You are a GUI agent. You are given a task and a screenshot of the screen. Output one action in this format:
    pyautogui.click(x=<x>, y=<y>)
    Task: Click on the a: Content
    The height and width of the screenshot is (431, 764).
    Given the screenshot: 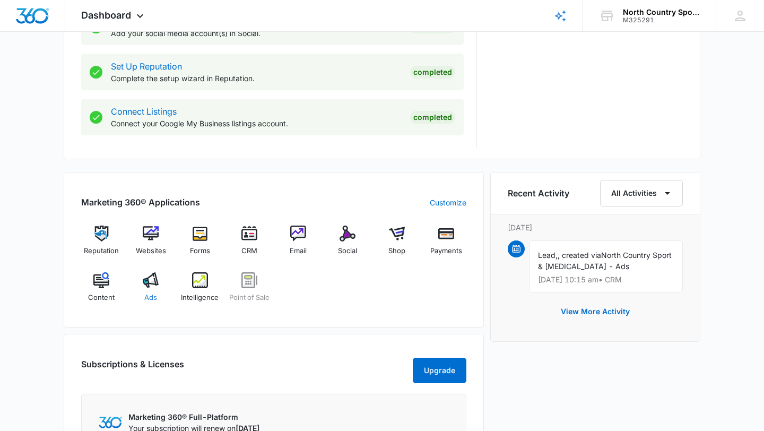 What is the action you would take?
    pyautogui.click(x=101, y=291)
    